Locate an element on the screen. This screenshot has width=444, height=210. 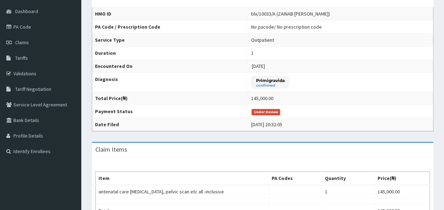
th: Price(₦) is located at coordinates (402, 178).